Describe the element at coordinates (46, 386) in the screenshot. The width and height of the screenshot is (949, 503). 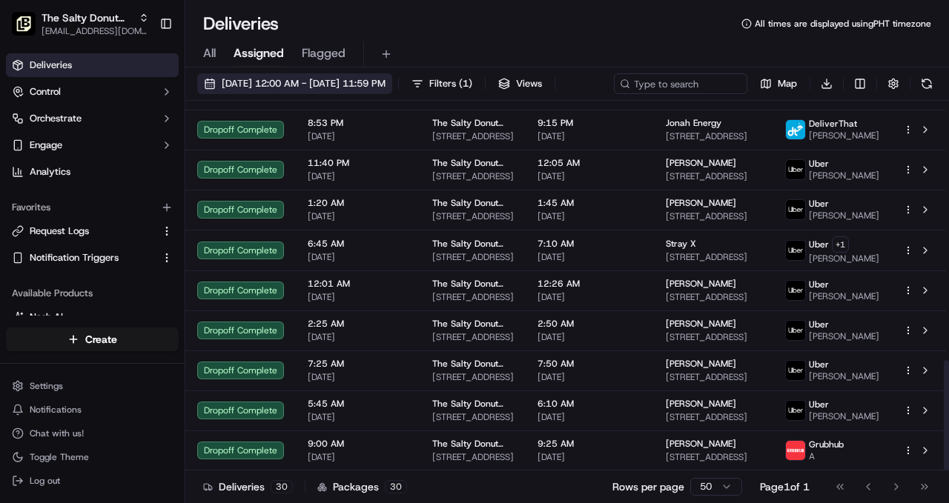
I see `span: Settings` at that location.